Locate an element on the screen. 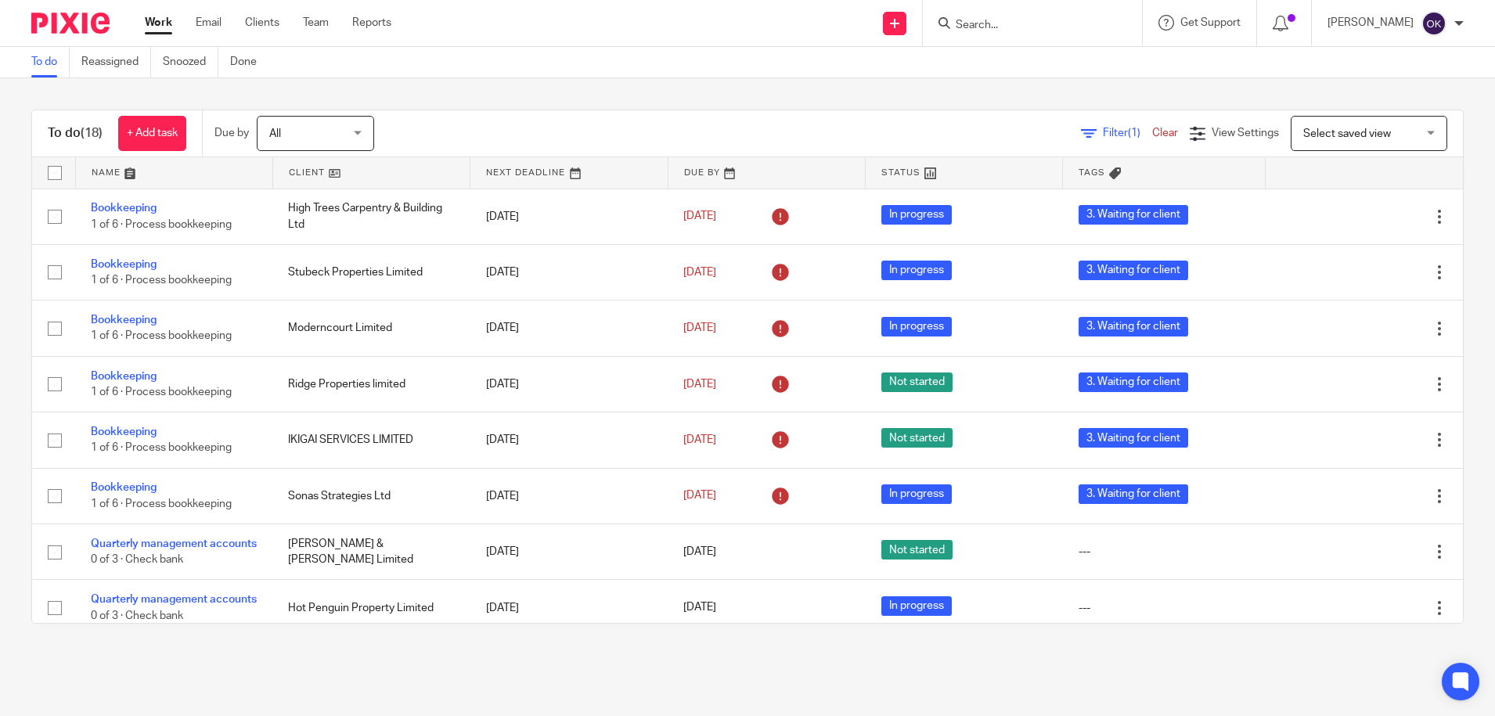 The height and width of the screenshot is (716, 1495). span: Get Support is located at coordinates (1210, 23).